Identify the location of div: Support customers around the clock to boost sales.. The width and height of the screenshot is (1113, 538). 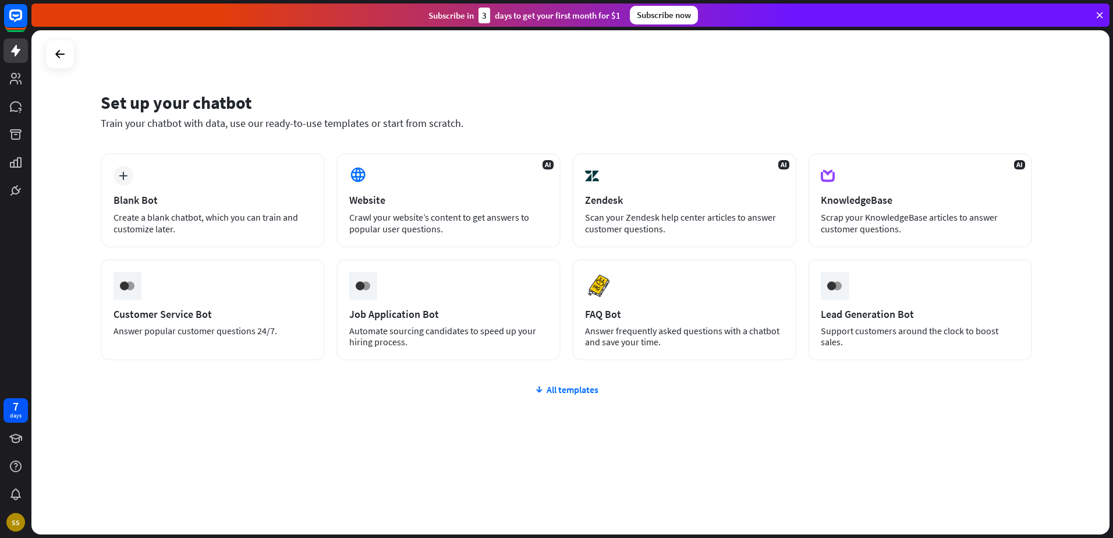
(920, 337).